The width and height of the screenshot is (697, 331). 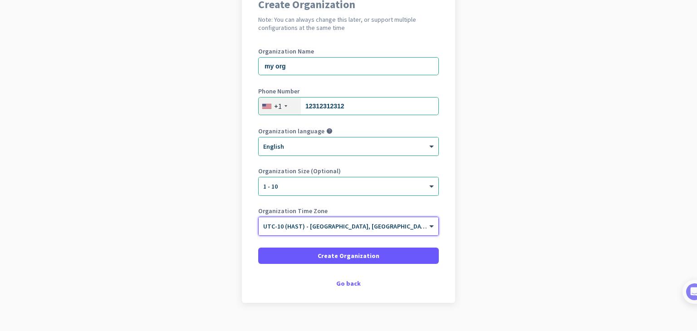 I want to click on label: Organization Size (Optional), so click(x=349, y=171).